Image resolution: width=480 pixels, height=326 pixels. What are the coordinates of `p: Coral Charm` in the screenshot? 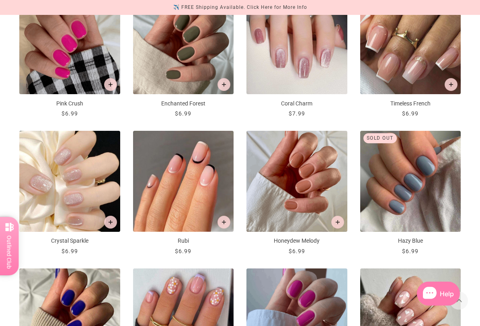 It's located at (297, 104).